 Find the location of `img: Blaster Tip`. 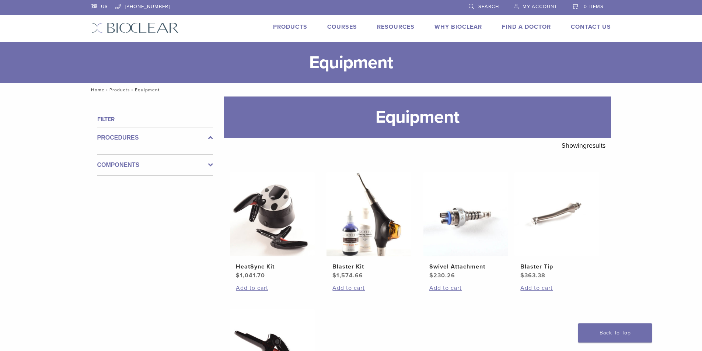

img: Blaster Tip is located at coordinates (557, 214).